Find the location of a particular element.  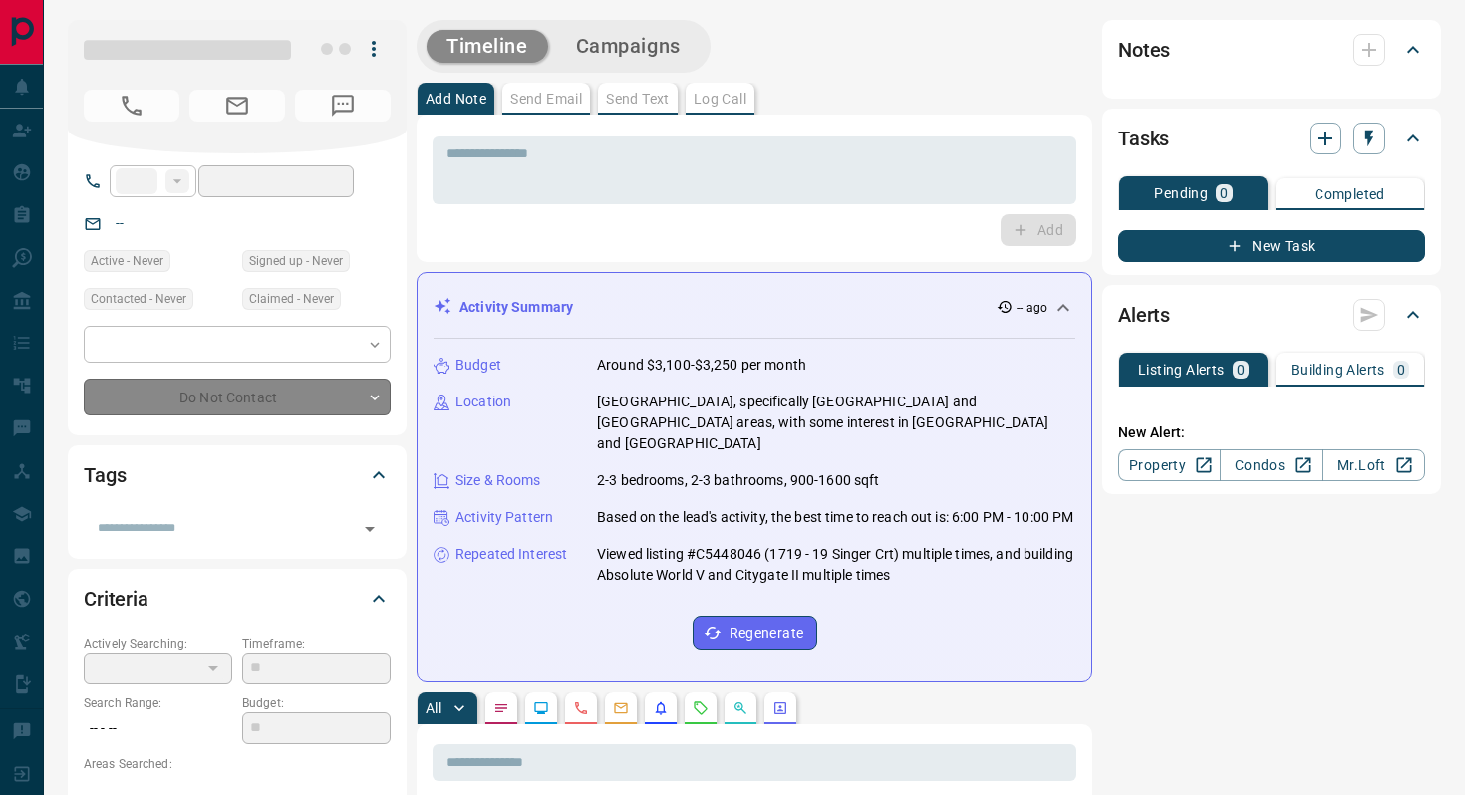

p: Completed is located at coordinates (1349, 194).